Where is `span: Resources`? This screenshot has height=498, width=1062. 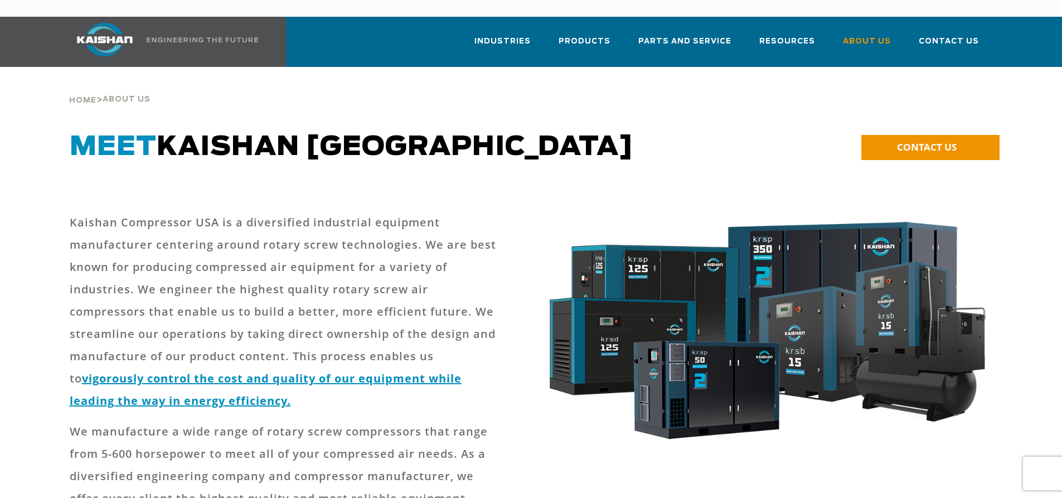 span: Resources is located at coordinates (787, 41).